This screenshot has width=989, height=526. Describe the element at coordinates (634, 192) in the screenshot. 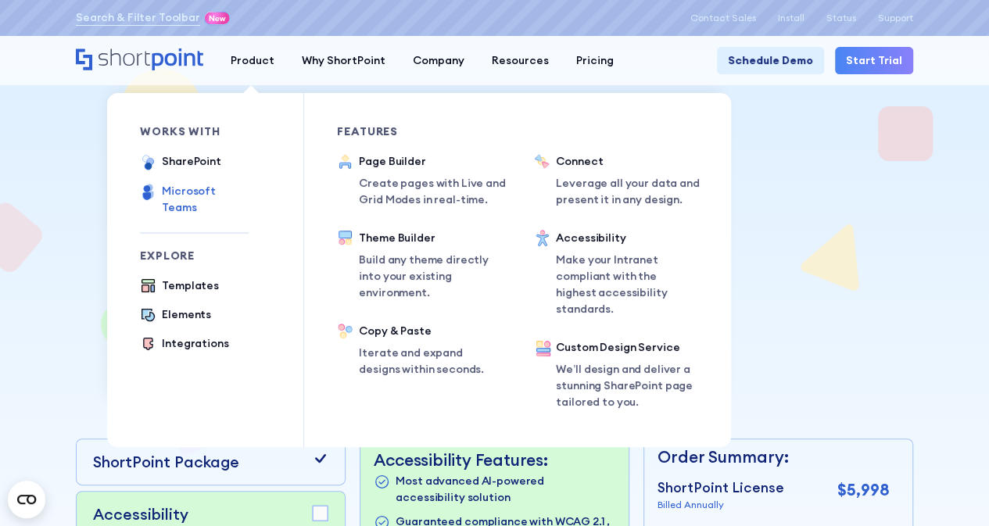

I see `p: Leverage all your data and present it in any design.` at that location.